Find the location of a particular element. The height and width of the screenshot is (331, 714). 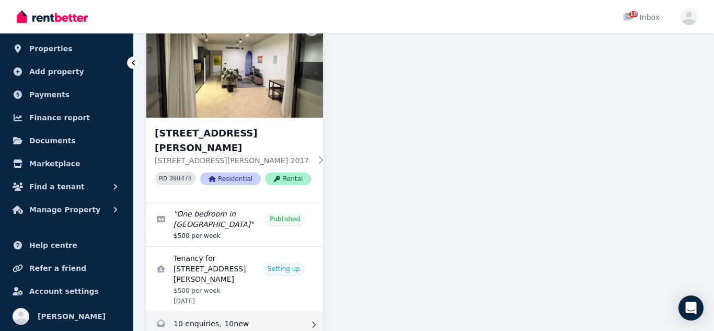

a: View details for Tenancy for 2/291 George St, Waterloo is located at coordinates (235, 279).